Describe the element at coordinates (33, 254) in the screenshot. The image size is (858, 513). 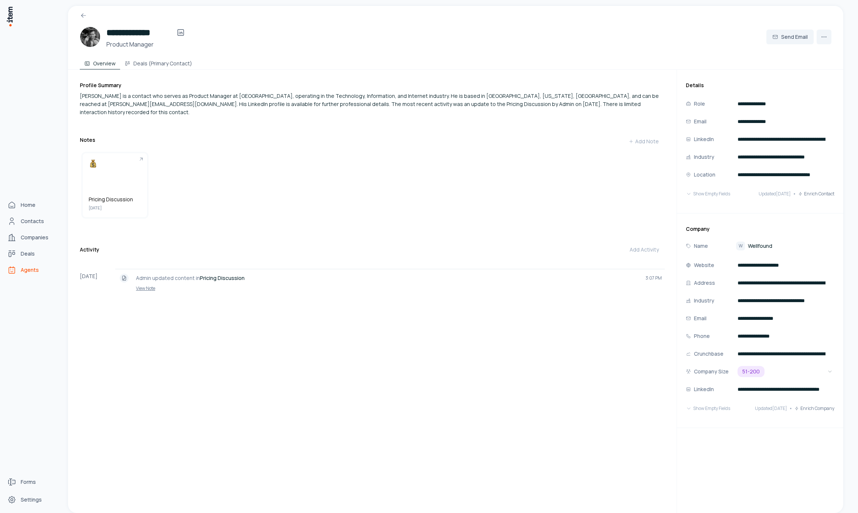
I see `a: deals` at that location.